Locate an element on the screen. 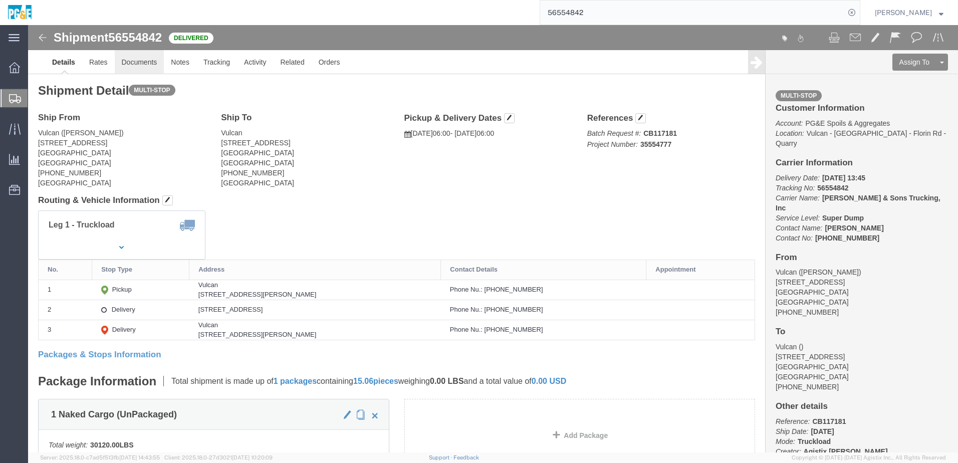 This screenshot has height=463, width=958. span: Server: 2025.18.0-c7ad5f513fb is located at coordinates (100, 458).